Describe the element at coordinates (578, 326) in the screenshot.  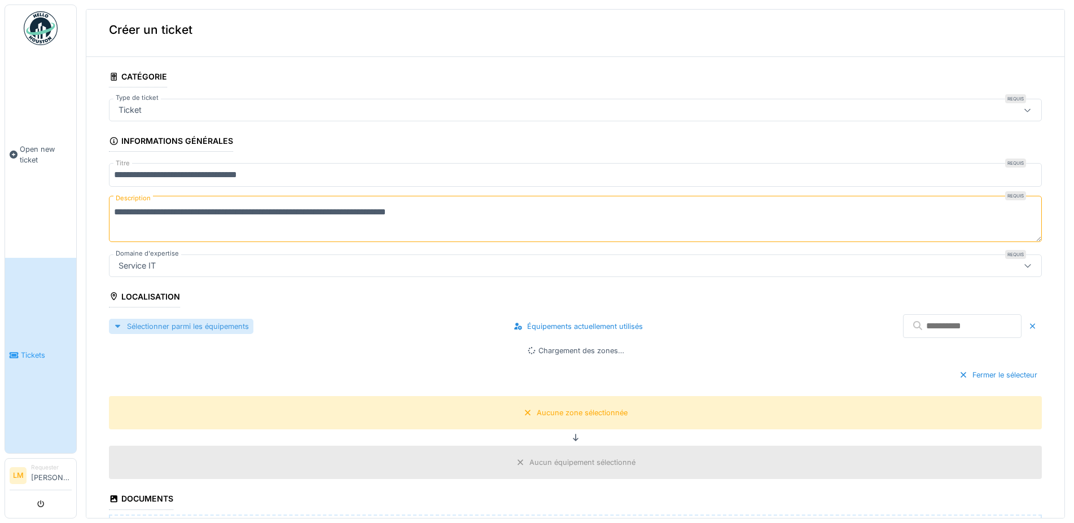
I see `div: Équipements actuellement utilisés` at that location.